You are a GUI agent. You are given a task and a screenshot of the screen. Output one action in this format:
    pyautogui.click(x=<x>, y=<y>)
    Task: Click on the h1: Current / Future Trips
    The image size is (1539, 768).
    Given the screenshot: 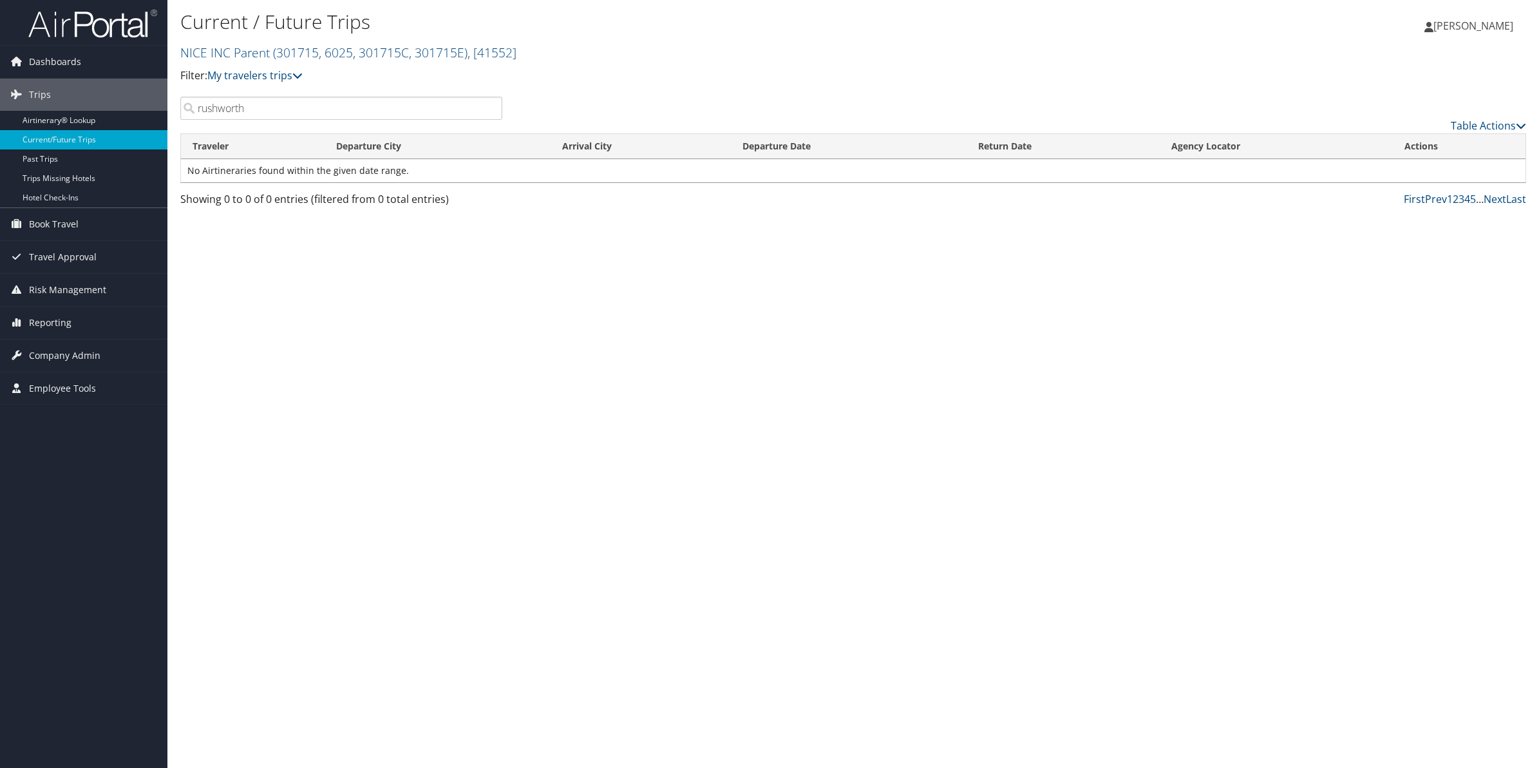 What is the action you would take?
    pyautogui.click(x=628, y=22)
    